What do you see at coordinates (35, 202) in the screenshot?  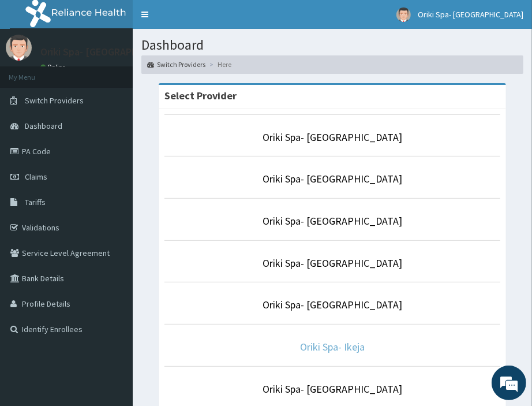 I see `span: Tariffs` at bounding box center [35, 202].